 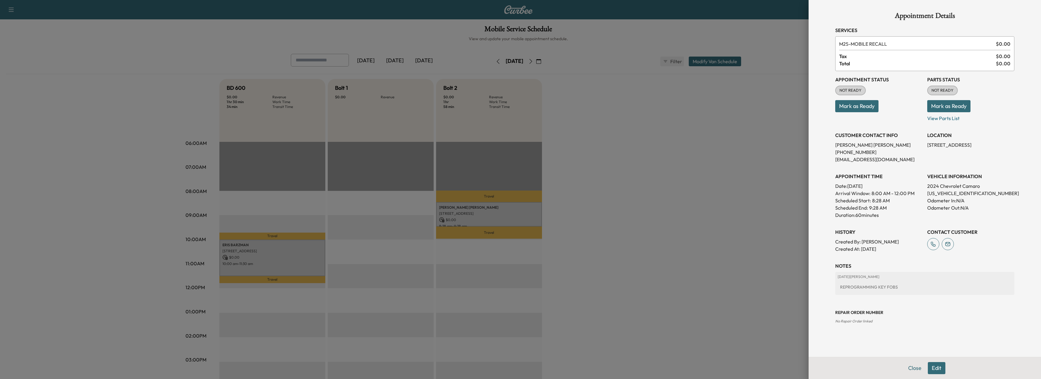 What do you see at coordinates (878, 193) in the screenshot?
I see `p: Arrival Window:` at bounding box center [878, 193].